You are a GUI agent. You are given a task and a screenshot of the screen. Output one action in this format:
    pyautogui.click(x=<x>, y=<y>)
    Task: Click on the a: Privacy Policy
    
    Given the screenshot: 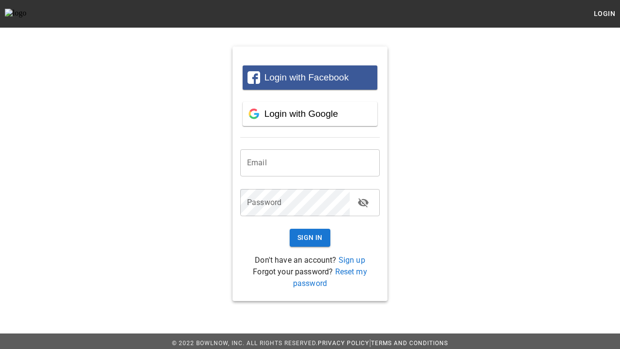 What is the action you would take?
    pyautogui.click(x=344, y=343)
    